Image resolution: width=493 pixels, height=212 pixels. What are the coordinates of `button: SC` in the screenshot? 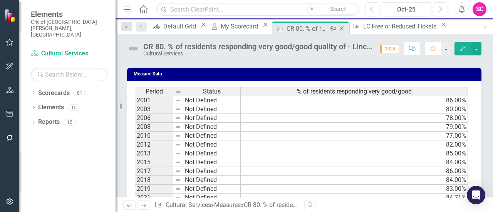 It's located at (479, 9).